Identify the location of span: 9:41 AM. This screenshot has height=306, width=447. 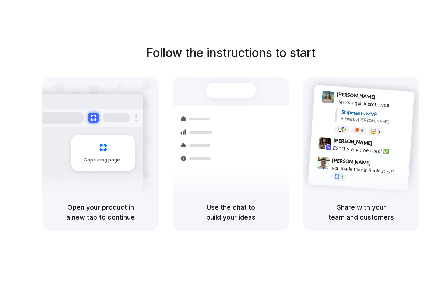
(385, 98).